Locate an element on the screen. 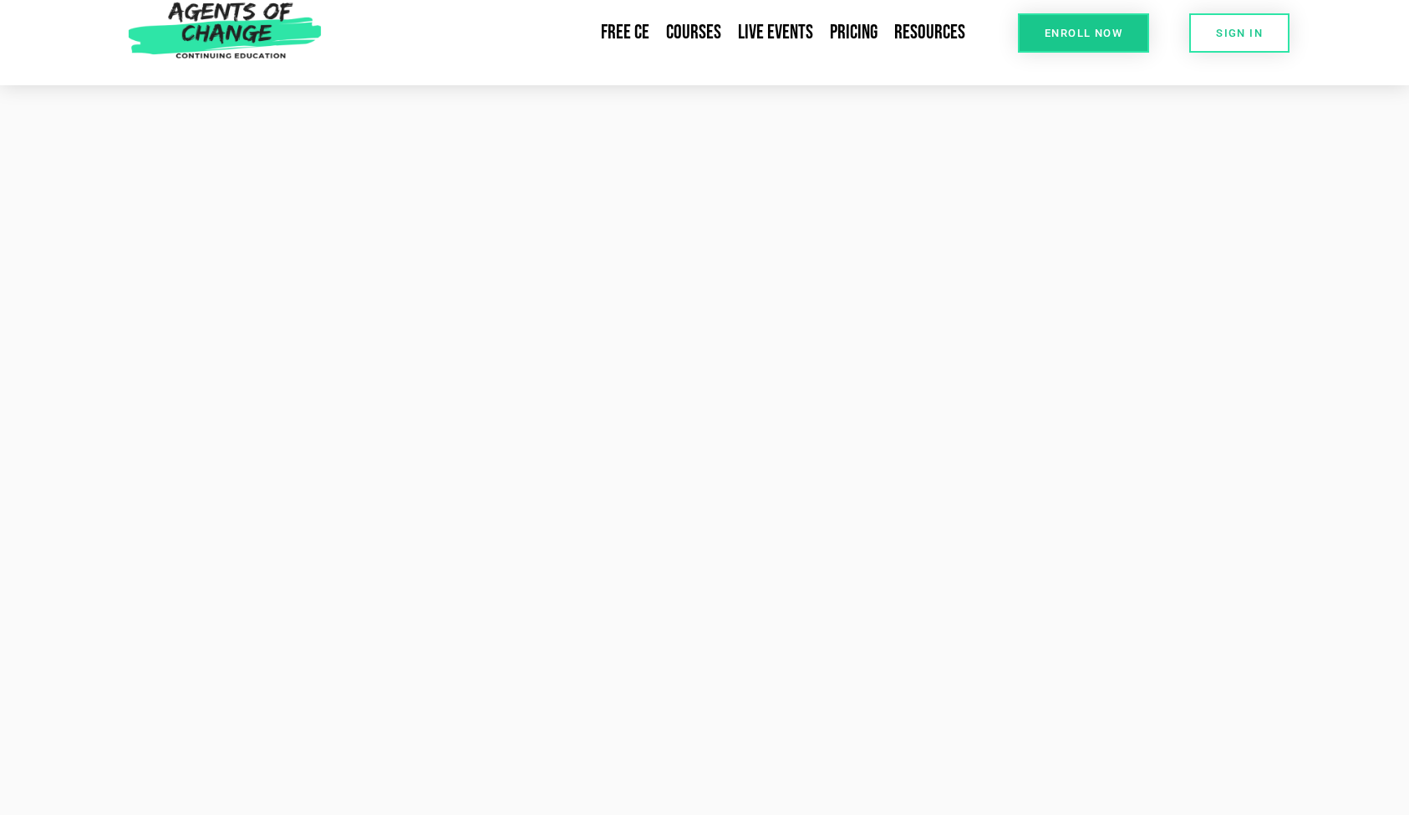  span: SIGN IN is located at coordinates (1240, 33).